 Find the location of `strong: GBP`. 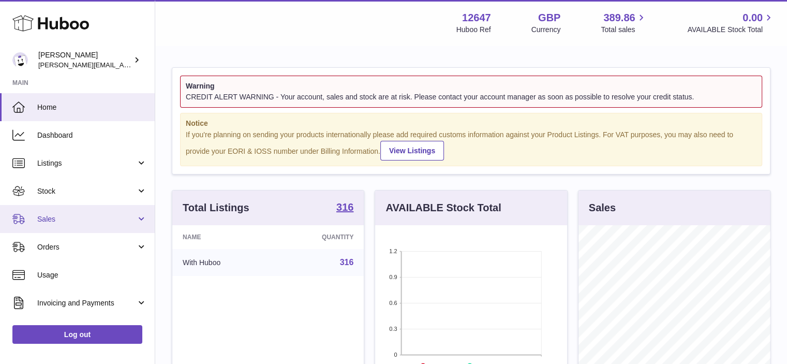

strong: GBP is located at coordinates (549, 18).